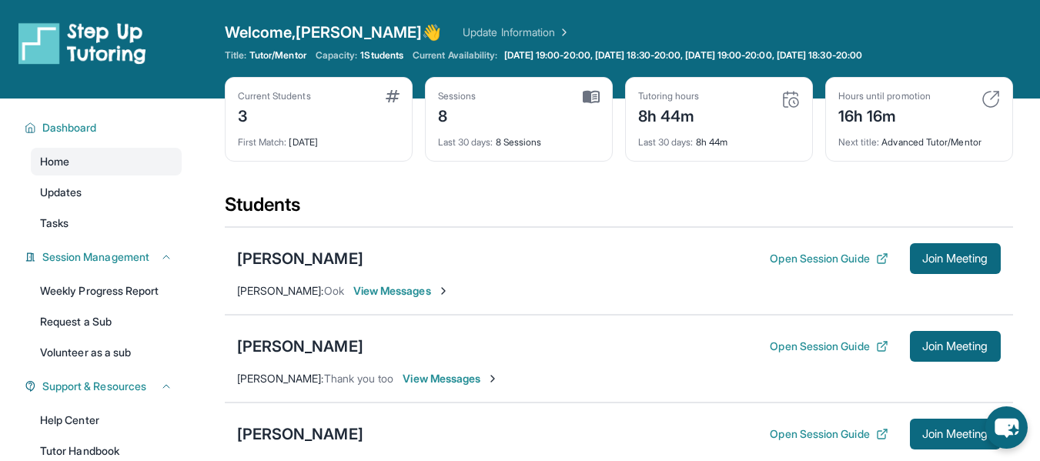 The image size is (1040, 461). What do you see at coordinates (519, 138) in the screenshot?
I see `div: 8 Sessions` at bounding box center [519, 138].